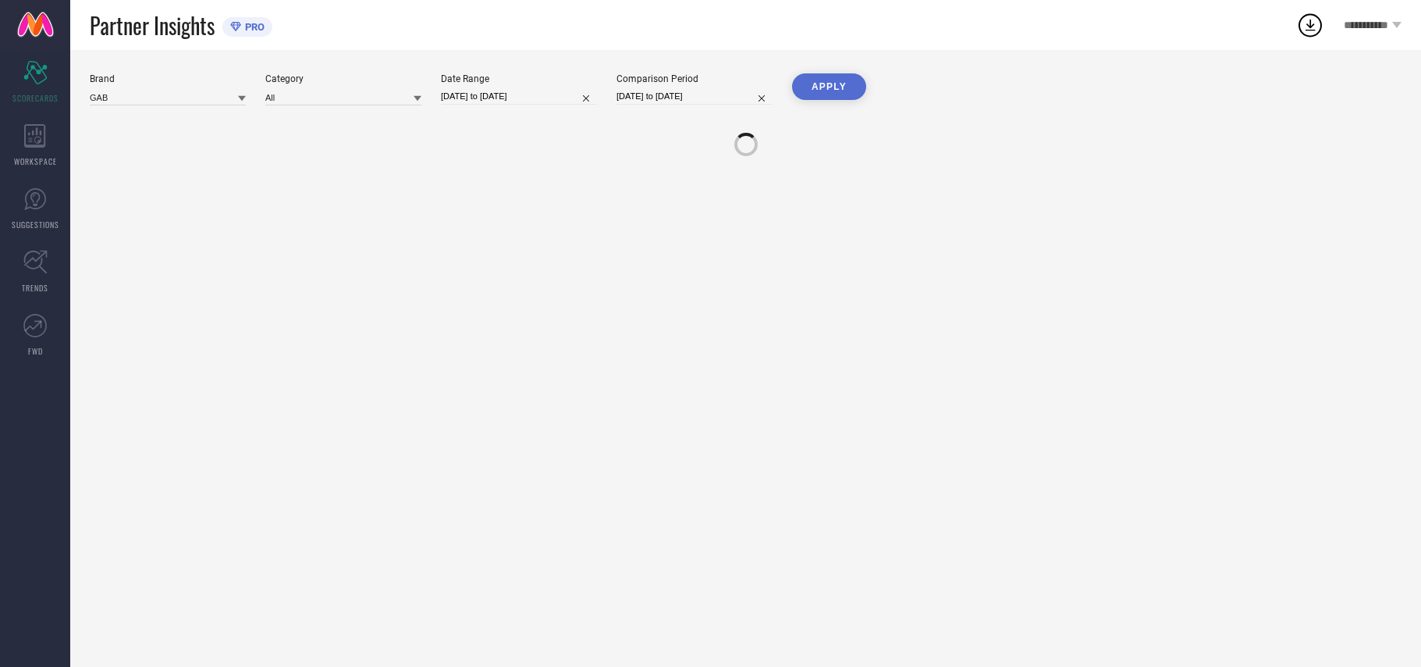  I want to click on input: Select date range, so click(519, 96).